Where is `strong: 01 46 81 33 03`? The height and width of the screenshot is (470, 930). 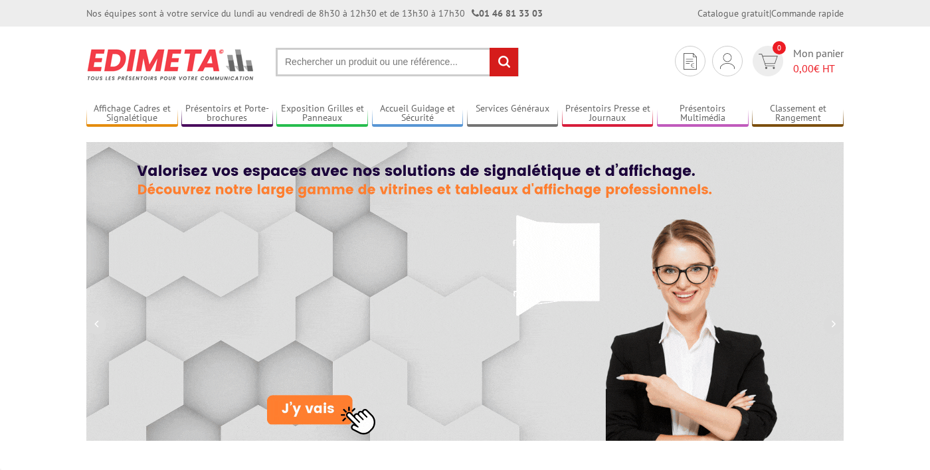 strong: 01 46 81 33 03 is located at coordinates (507, 13).